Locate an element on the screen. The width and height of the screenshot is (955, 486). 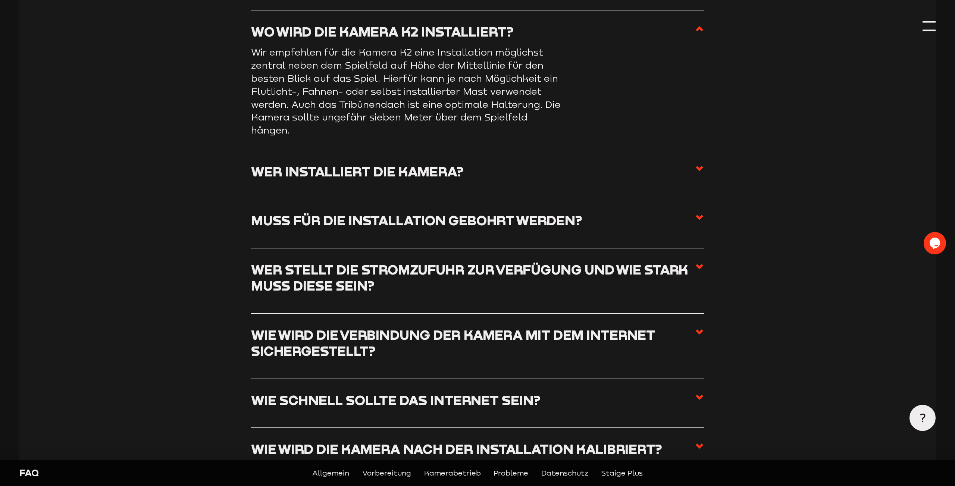
a: Datenschutz is located at coordinates (565, 473).